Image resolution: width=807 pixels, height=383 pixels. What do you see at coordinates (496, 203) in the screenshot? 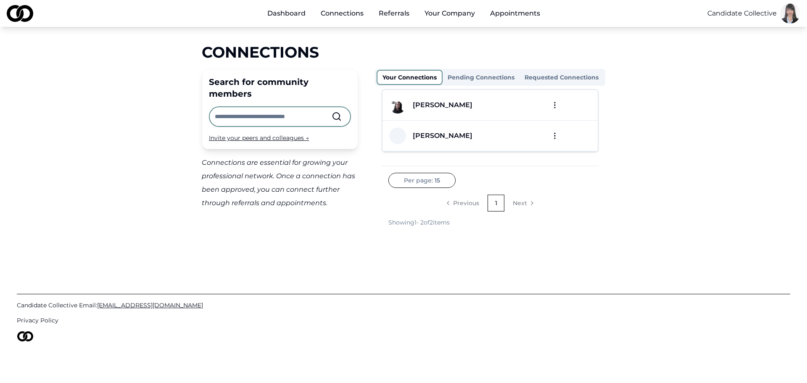
I see `a: 1` at bounding box center [496, 203].